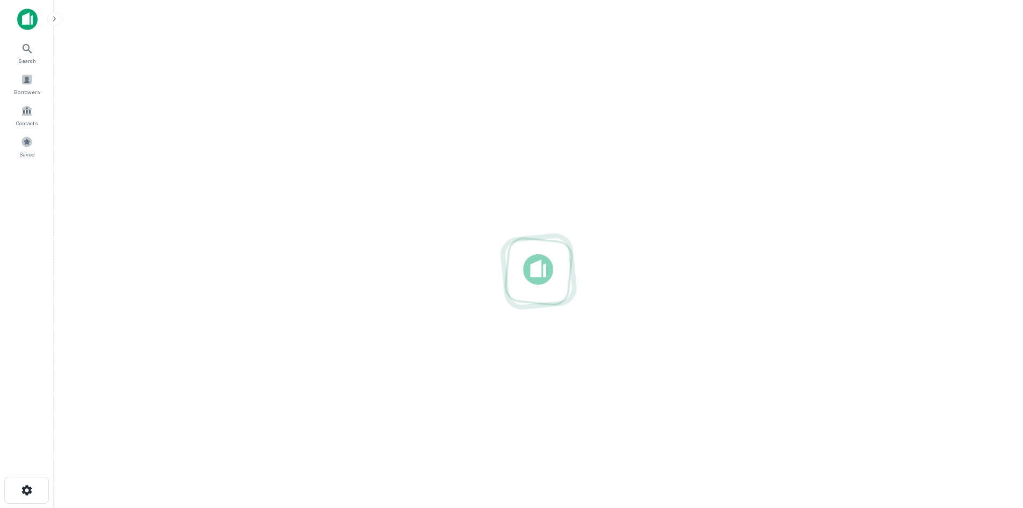  I want to click on span: Saved, so click(27, 154).